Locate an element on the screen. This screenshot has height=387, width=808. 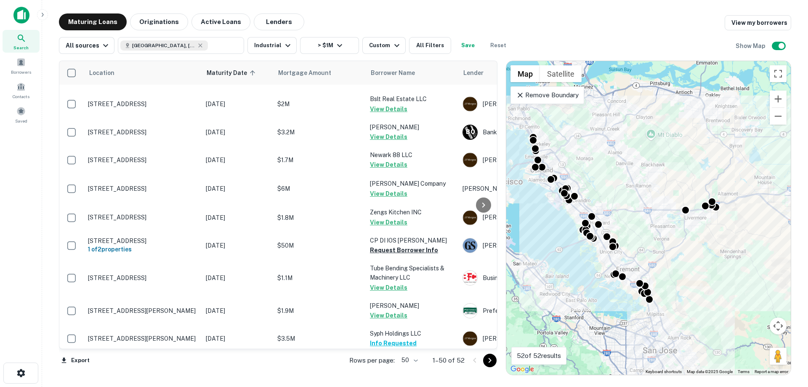
button: Keyboard shortcuts is located at coordinates (663, 371).